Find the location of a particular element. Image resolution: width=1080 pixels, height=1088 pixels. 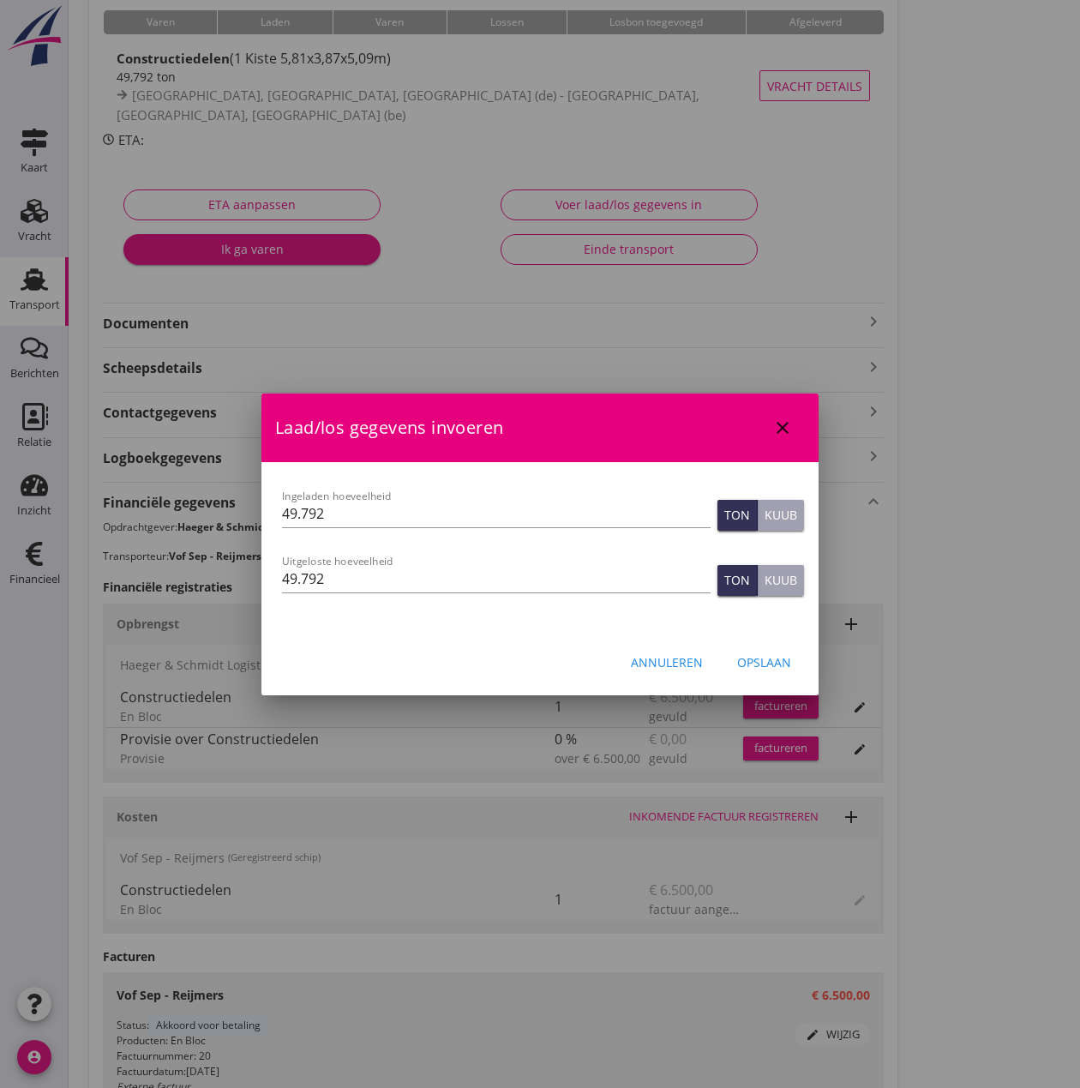

button: Opslaan is located at coordinates (764, 663).